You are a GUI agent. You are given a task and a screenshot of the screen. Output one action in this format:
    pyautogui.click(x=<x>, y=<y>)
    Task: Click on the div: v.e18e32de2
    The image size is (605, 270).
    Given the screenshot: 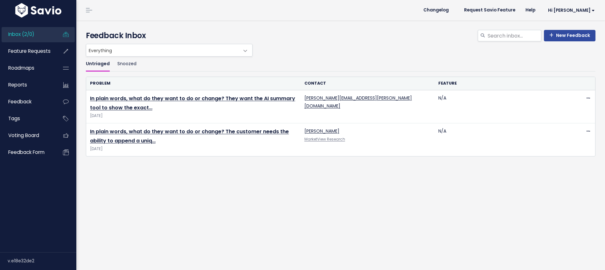 What is the action you would take?
    pyautogui.click(x=42, y=261)
    